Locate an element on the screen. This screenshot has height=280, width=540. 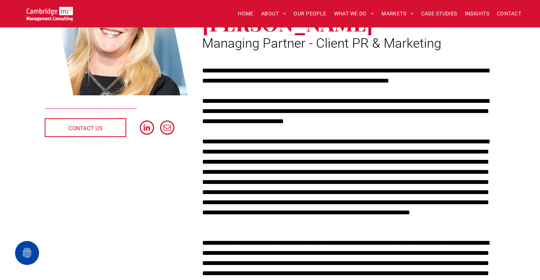
a: OUR PEOPLE is located at coordinates (309, 14).